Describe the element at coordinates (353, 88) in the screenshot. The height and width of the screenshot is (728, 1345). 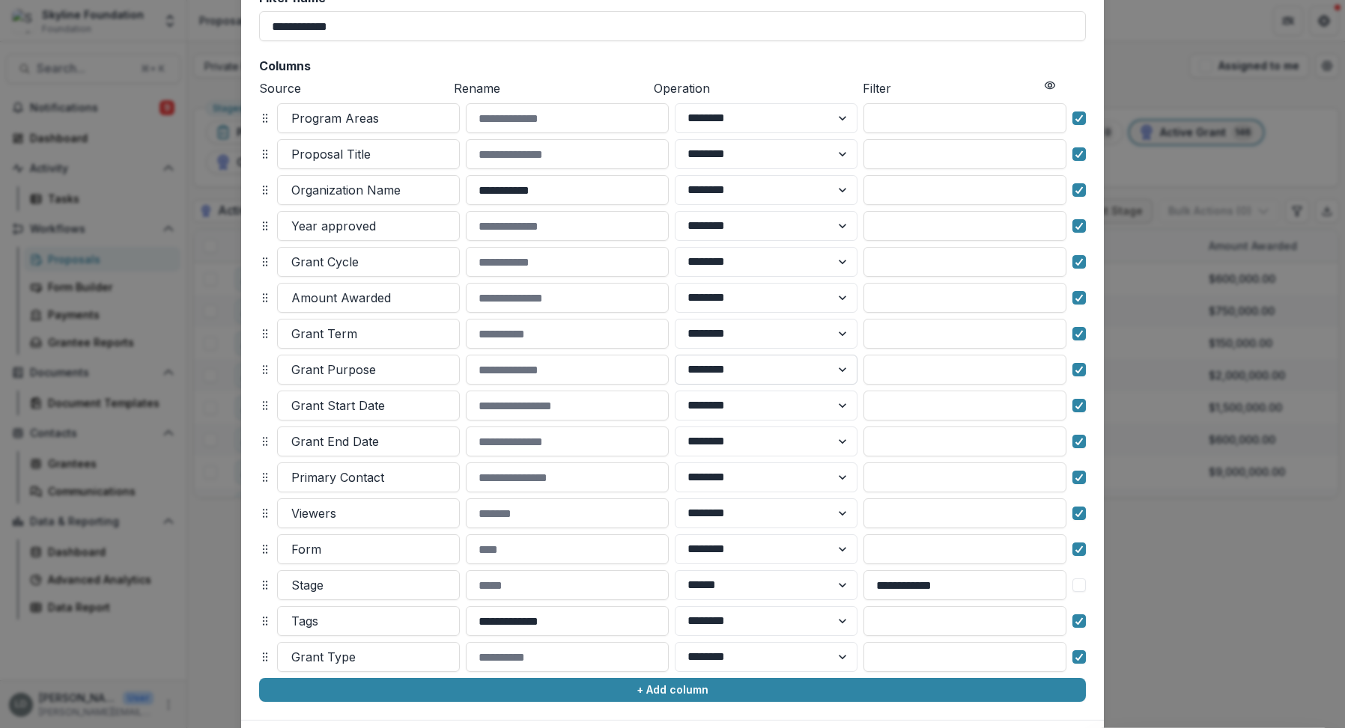
I see `p: Source` at that location.